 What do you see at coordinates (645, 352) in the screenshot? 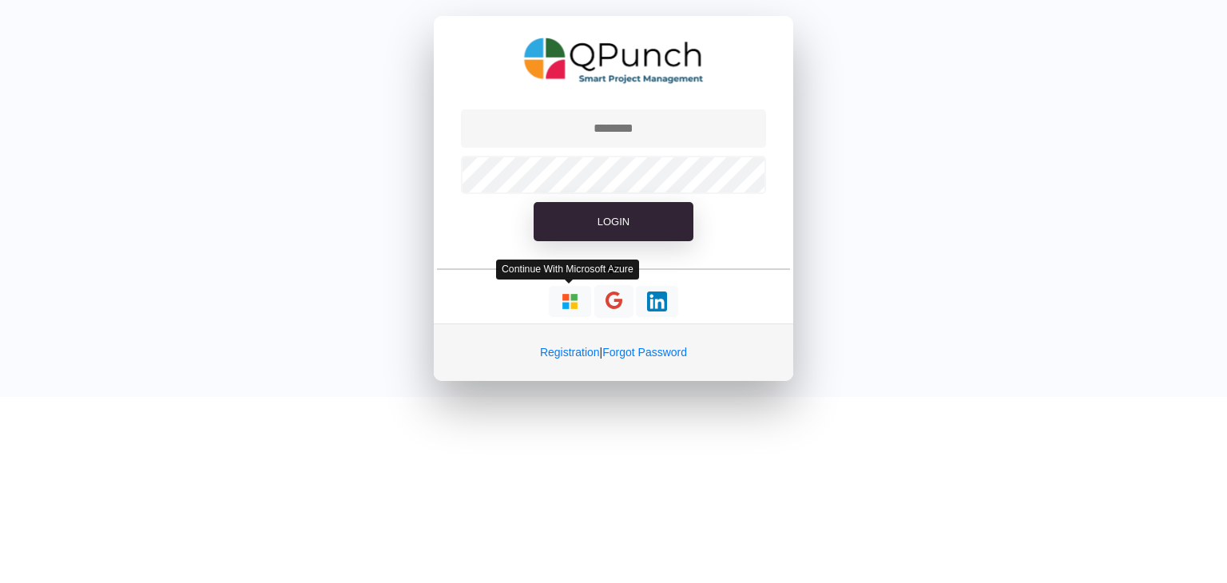
I see `a: Forgot Password` at bounding box center [645, 352].